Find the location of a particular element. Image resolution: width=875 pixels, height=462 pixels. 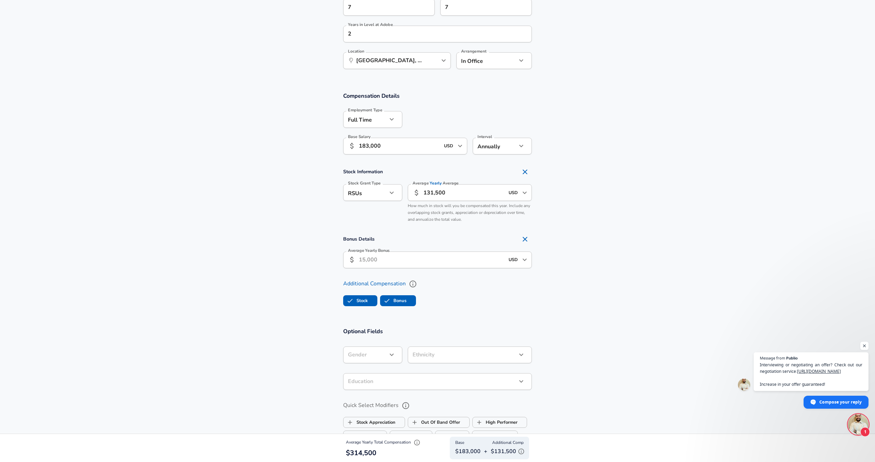

span: Academic is located at coordinates (397, 436).